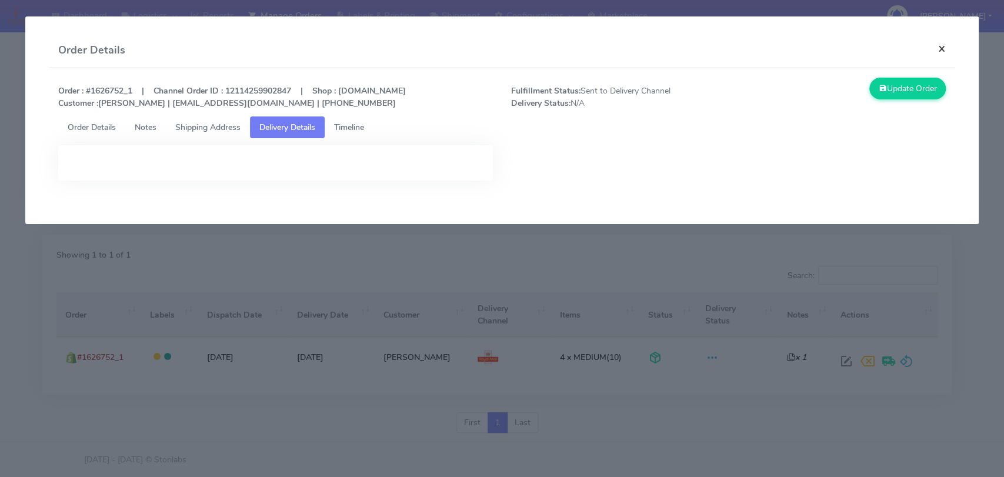 This screenshot has height=477, width=1004. Describe the element at coordinates (287, 127) in the screenshot. I see `span: Delivery Details` at that location.